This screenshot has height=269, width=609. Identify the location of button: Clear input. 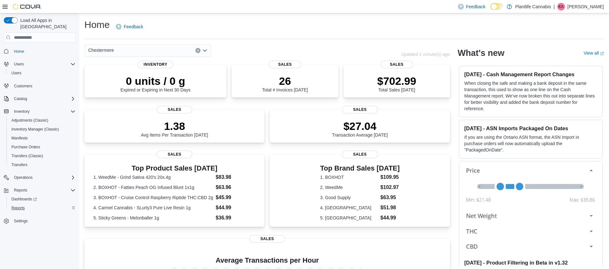
(198, 50).